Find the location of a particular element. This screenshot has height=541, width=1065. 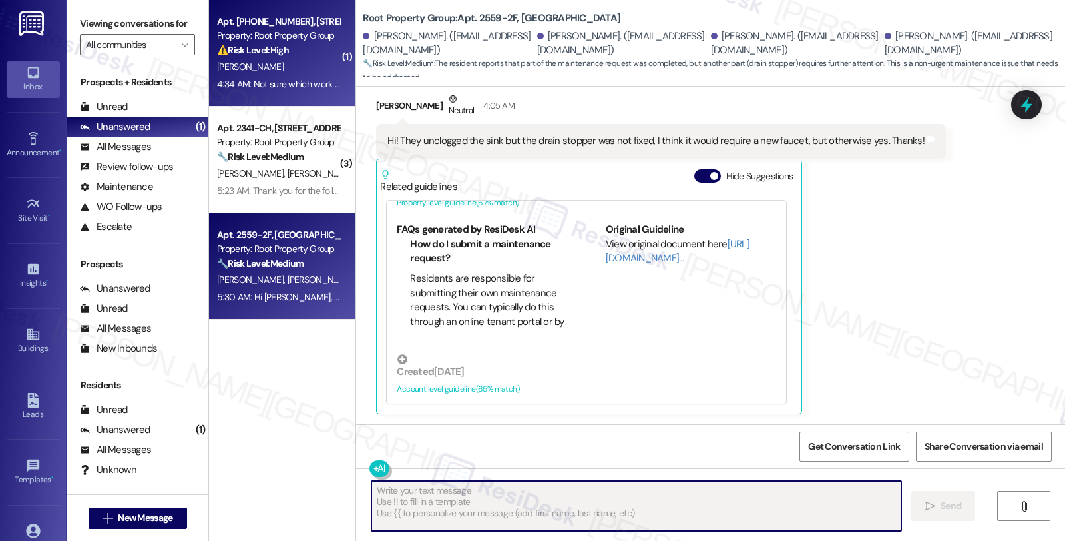

div: Maintenance is located at coordinates (117, 186).